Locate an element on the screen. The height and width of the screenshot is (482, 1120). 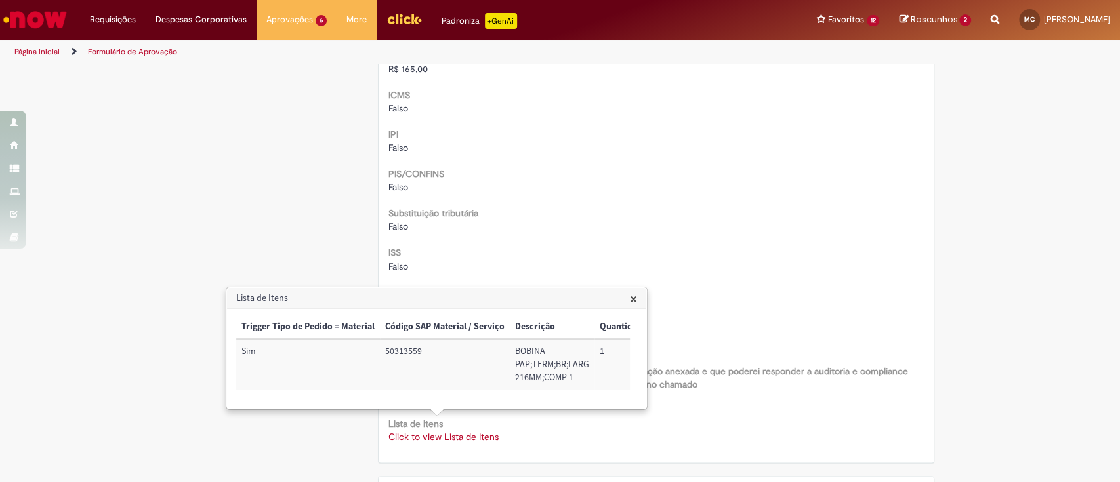
span: Aprovações is located at coordinates (289, 20).